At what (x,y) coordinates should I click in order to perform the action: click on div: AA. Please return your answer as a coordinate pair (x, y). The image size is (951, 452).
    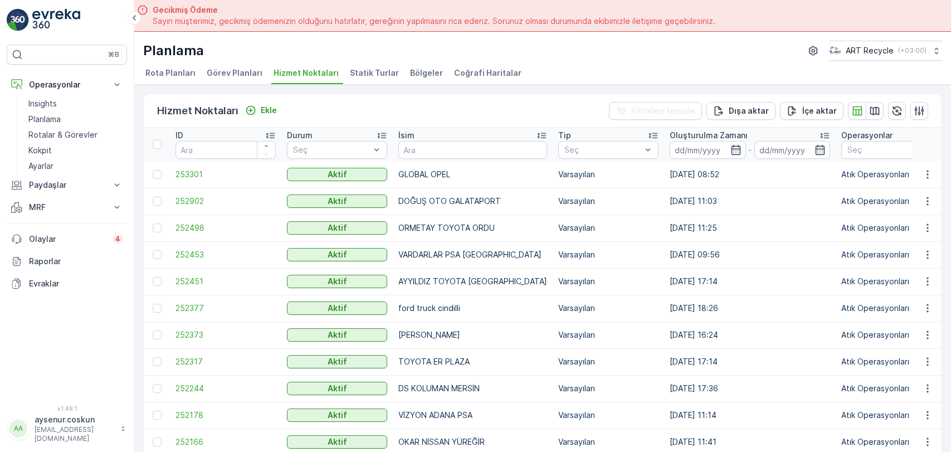
    Looking at the image, I should click on (18, 428).